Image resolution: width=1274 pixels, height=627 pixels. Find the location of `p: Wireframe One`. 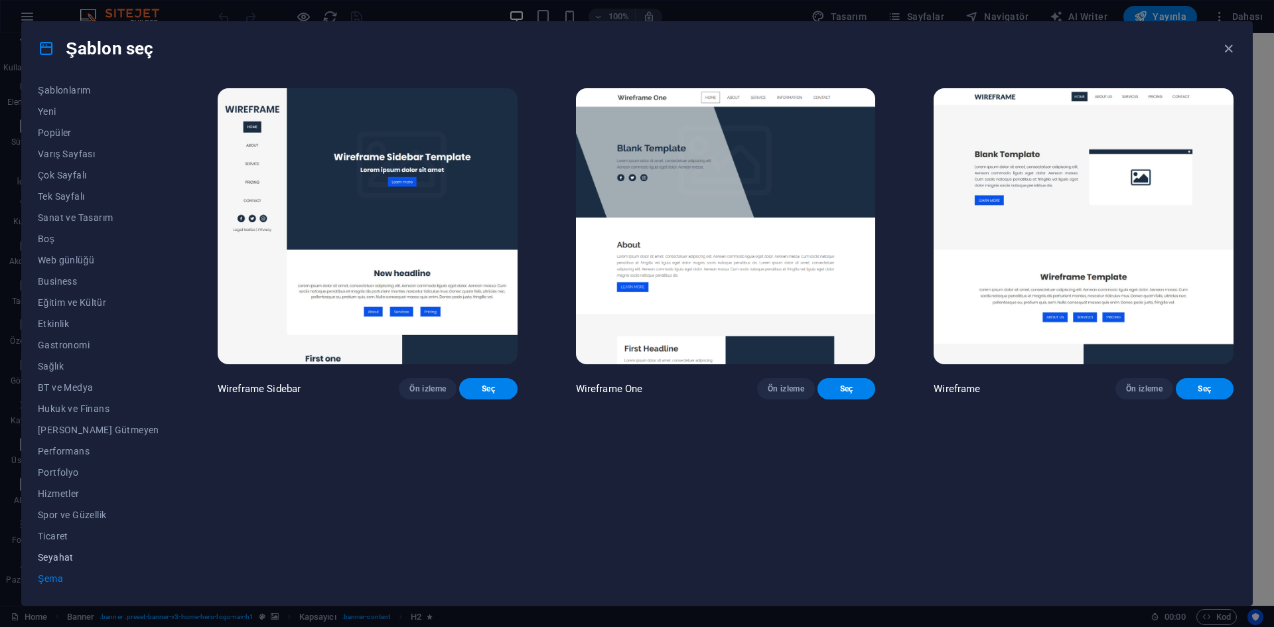

p: Wireframe One is located at coordinates (609, 389).